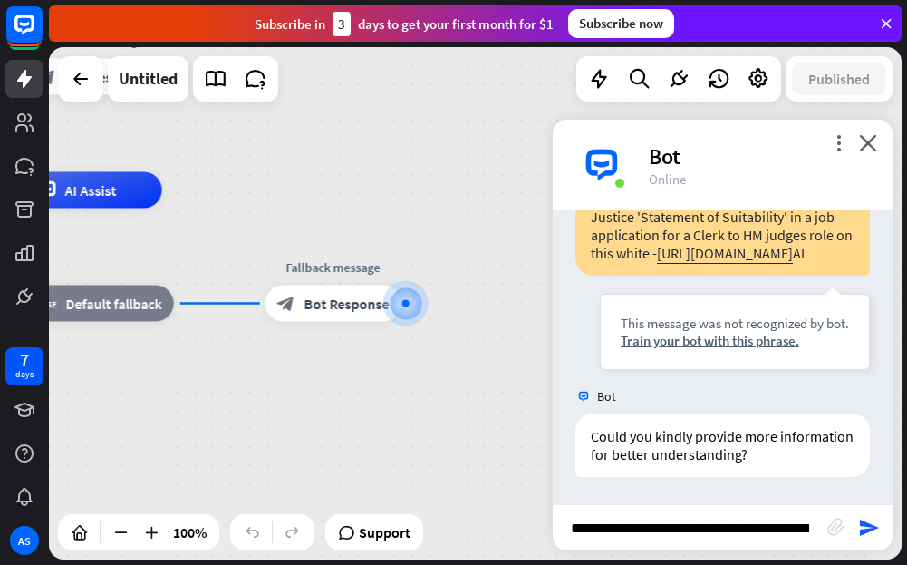  Describe the element at coordinates (148, 79) in the screenshot. I see `div: Untitled` at that location.